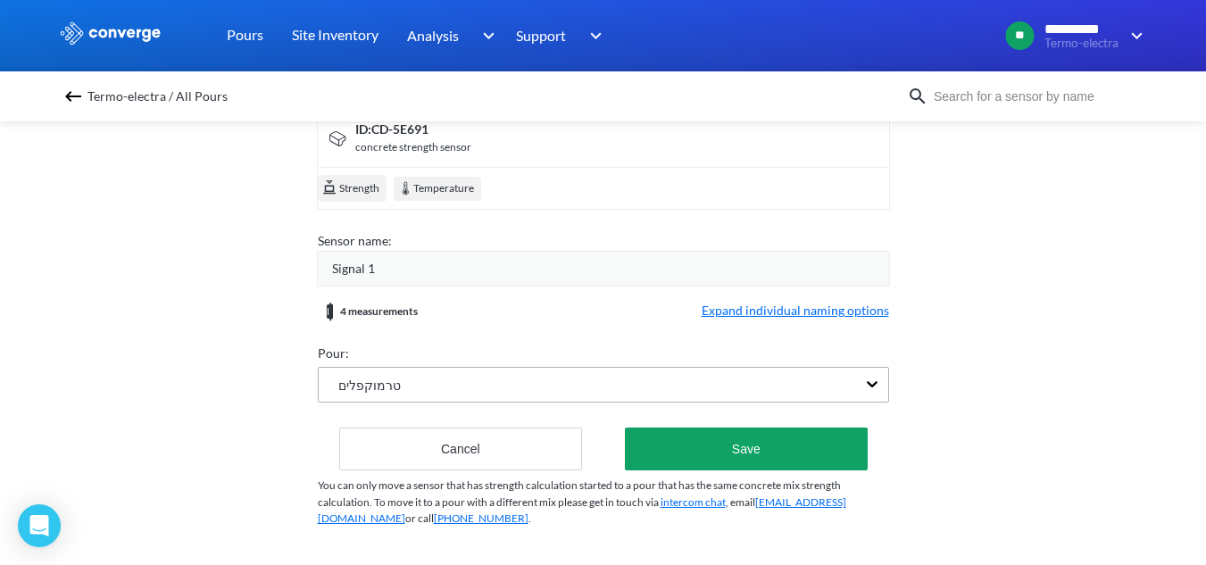  I want to click on div: Sensor name:, so click(603, 241).